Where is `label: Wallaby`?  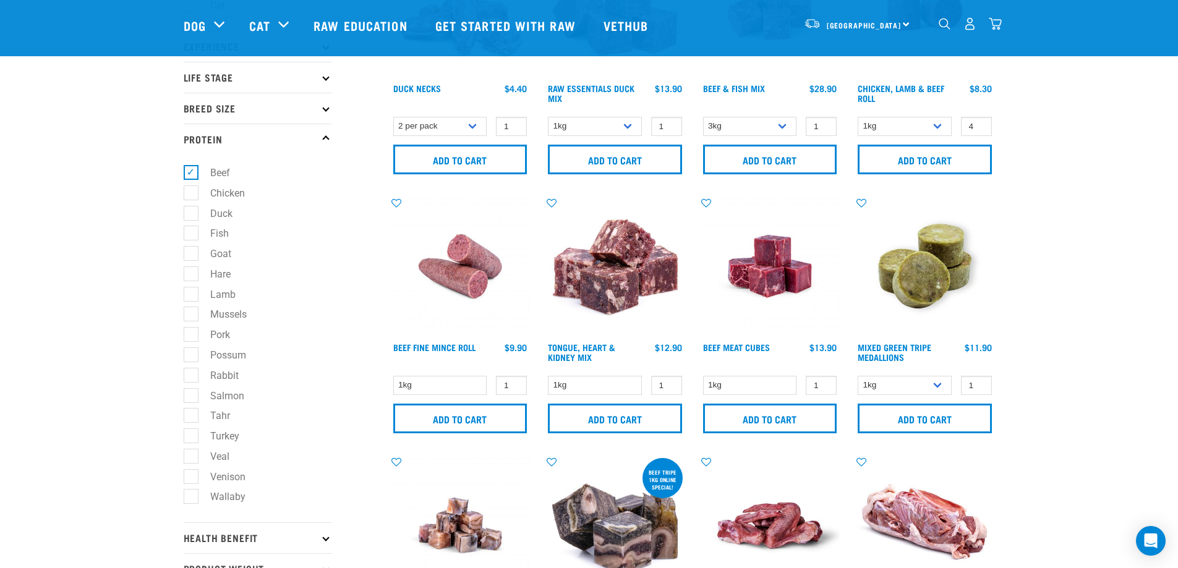
label: Wallaby is located at coordinates (220, 497).